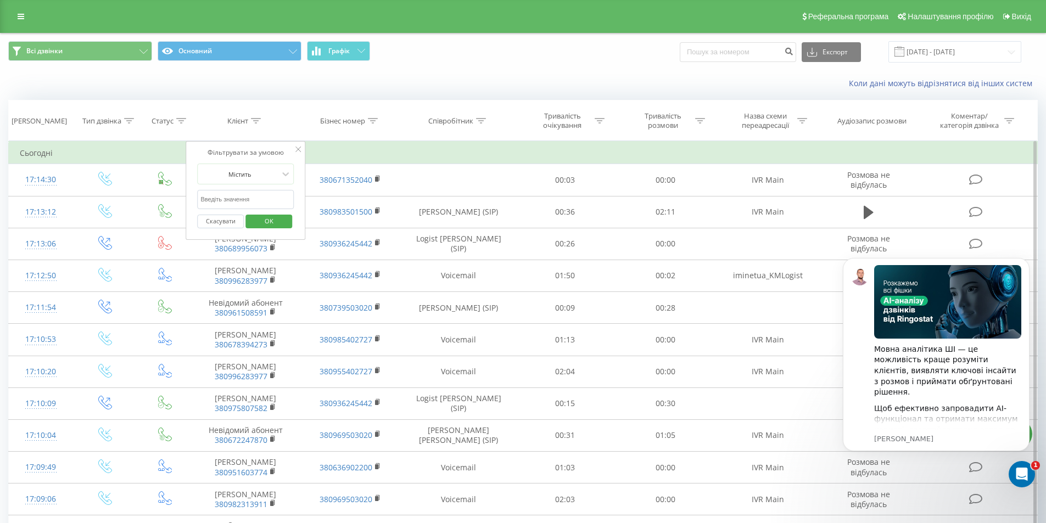 The image size is (1046, 523). What do you see at coordinates (346, 180) in the screenshot?
I see `a: 380671352040` at bounding box center [346, 180].